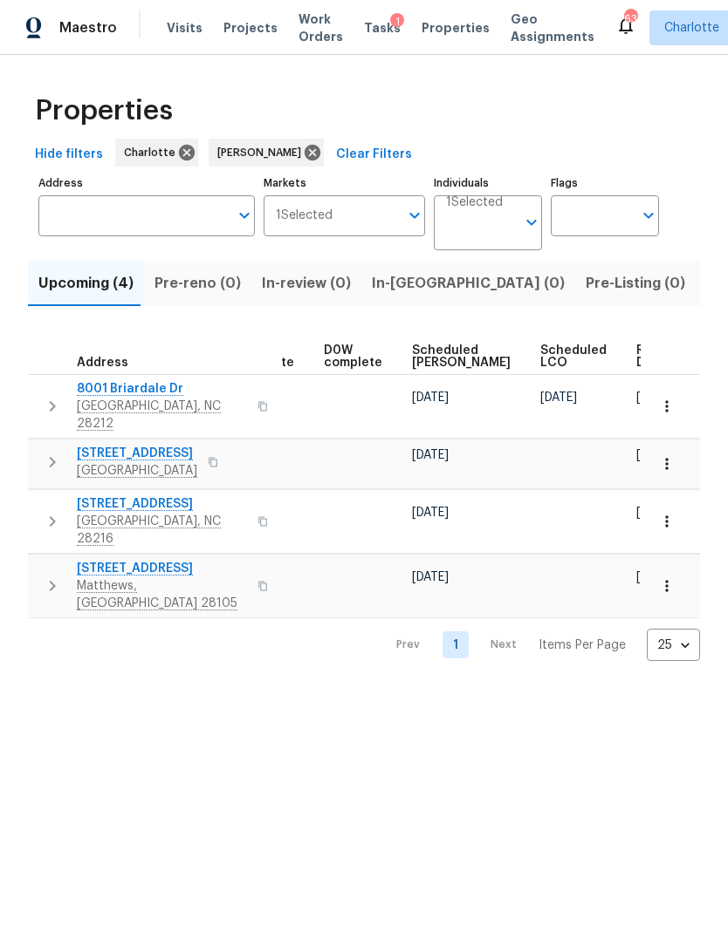  What do you see at coordinates (573, 357) in the screenshot?
I see `span: Scheduled LCO` at bounding box center [573, 357].